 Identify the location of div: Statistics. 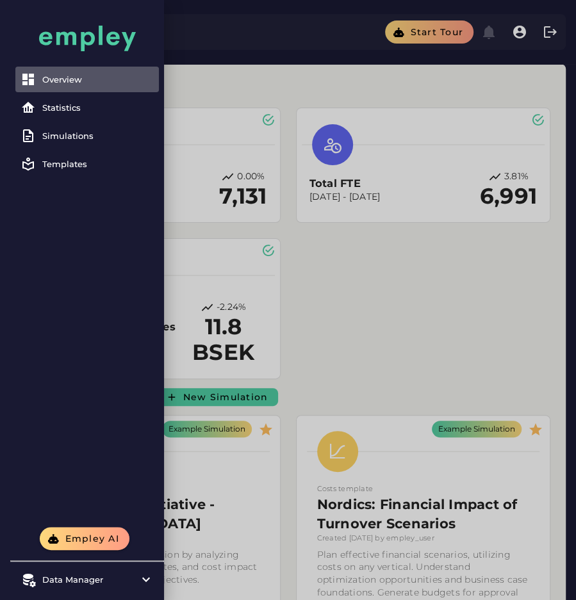
(98, 108).